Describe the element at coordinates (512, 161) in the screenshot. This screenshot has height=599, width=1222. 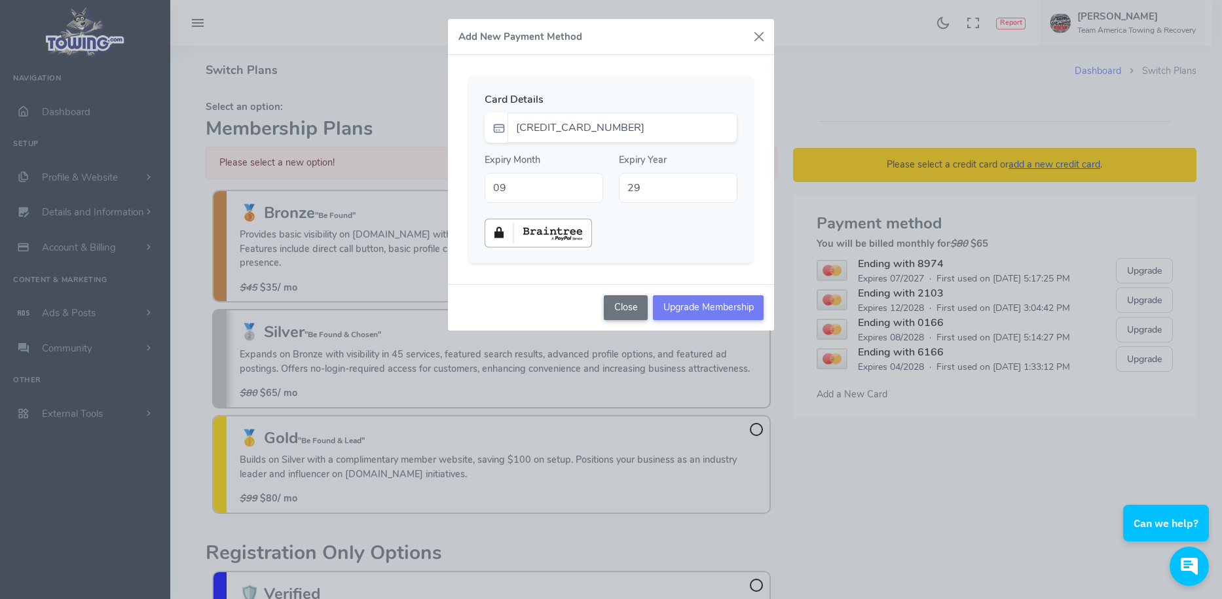
I see `label: Expiry Month` at that location.